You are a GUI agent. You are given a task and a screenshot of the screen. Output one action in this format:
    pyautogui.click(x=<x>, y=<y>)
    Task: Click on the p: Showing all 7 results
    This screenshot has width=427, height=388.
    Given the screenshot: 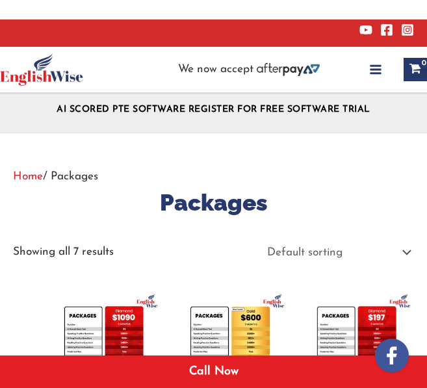 What is the action you would take?
    pyautogui.click(x=63, y=252)
    